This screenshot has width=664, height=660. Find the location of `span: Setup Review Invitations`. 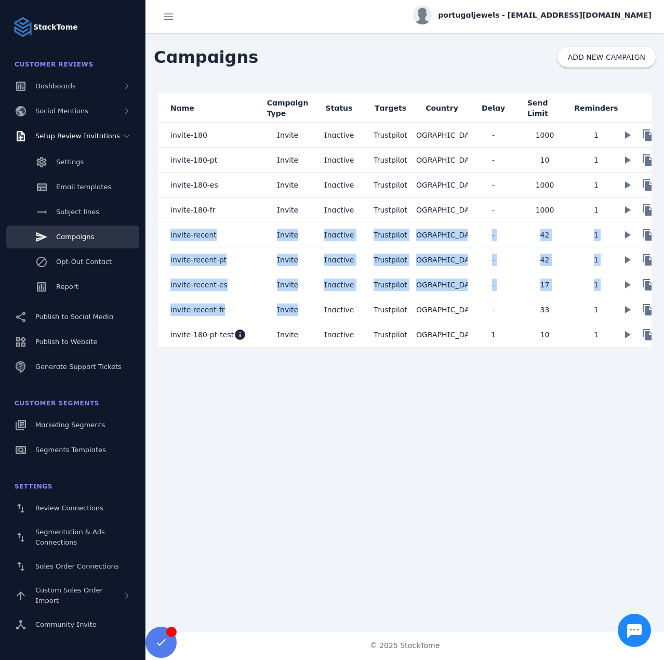

span: Setup Review Invitations is located at coordinates (77, 136).